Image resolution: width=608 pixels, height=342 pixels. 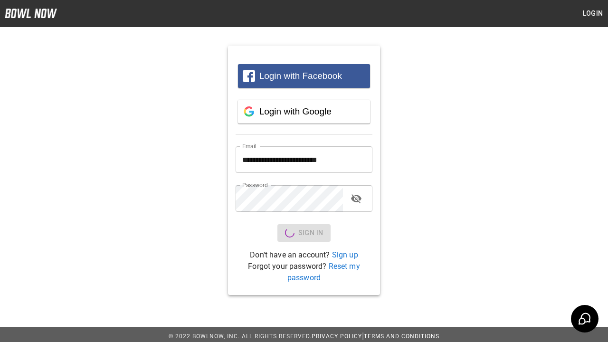 I want to click on button: Login with Google, so click(x=304, y=112).